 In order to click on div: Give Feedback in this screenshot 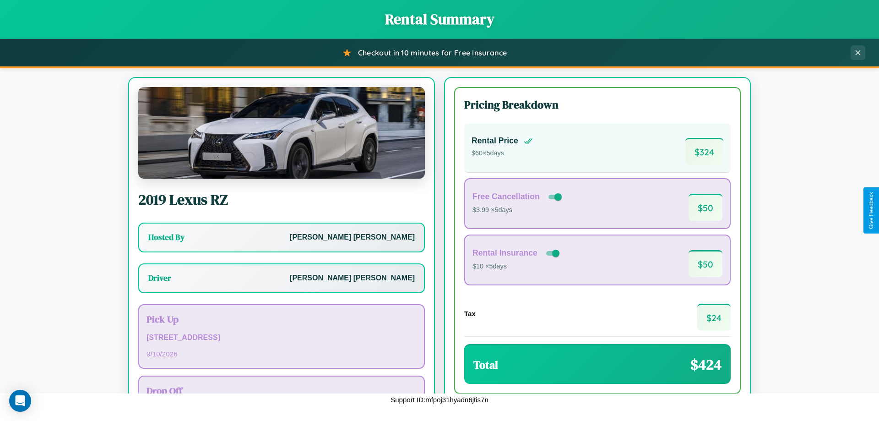, I will do `click(872, 210)`.